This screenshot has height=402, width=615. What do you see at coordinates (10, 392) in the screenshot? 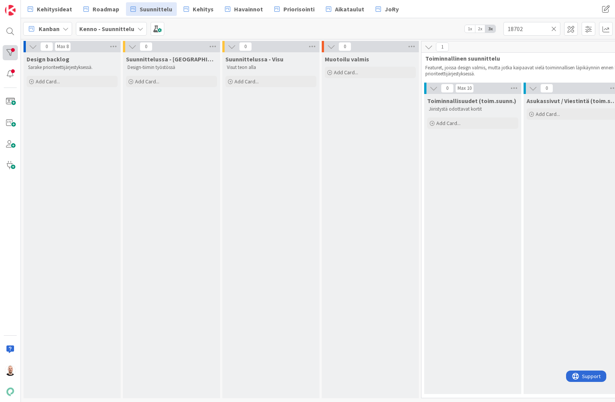
I see `img: avatar` at bounding box center [10, 392].